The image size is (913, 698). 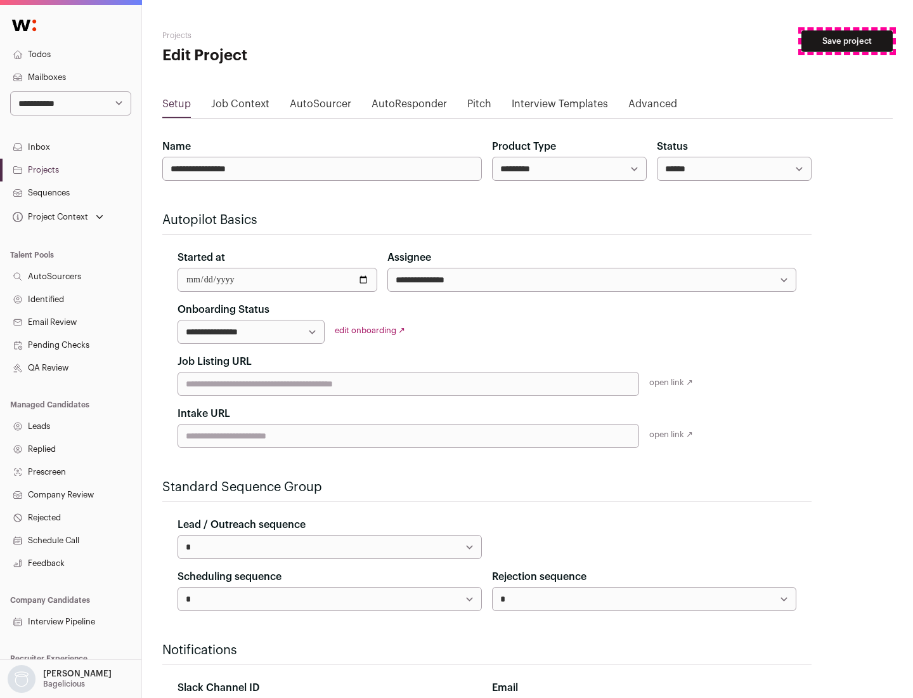 I want to click on label: Scheduling sequence, so click(x=230, y=577).